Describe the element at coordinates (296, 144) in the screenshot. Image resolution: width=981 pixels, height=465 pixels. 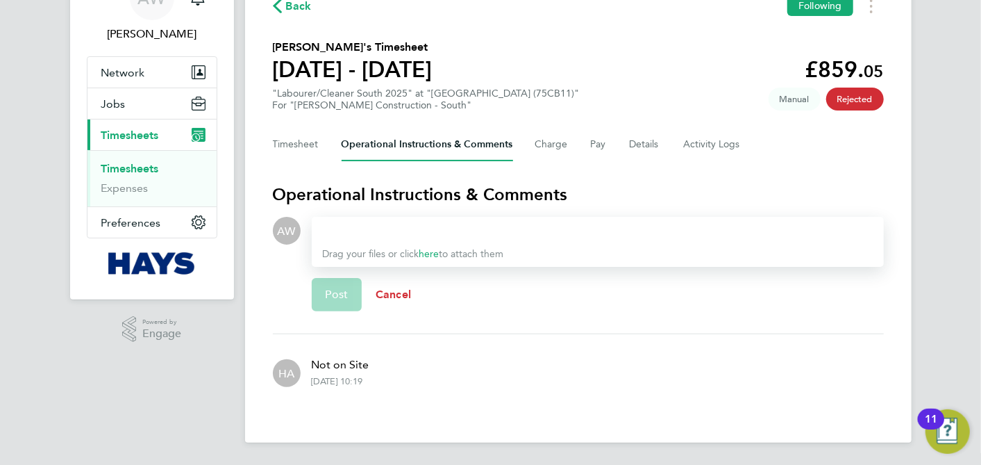
I see `button: Timesheet` at that location.